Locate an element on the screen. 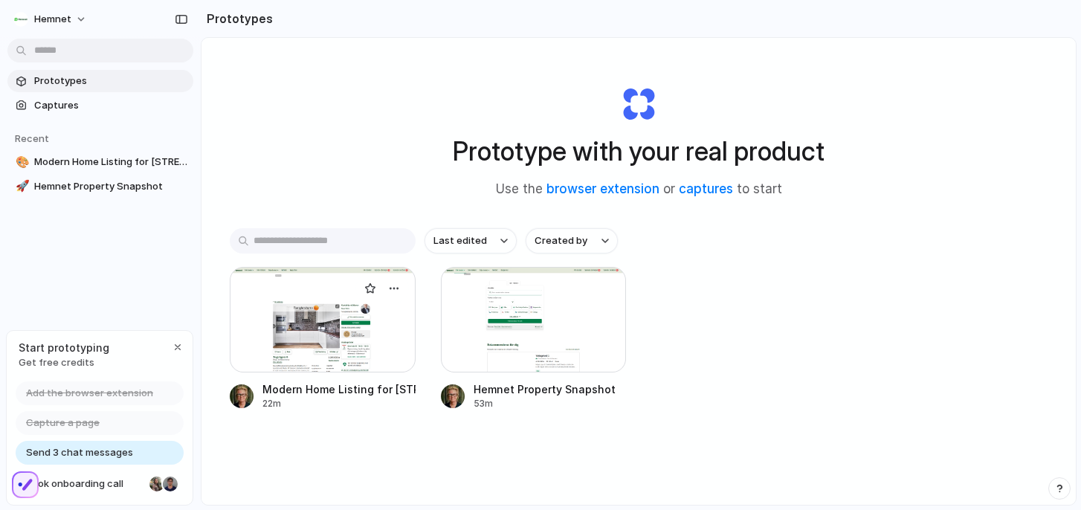 The width and height of the screenshot is (1081, 510). div: Hemnet Property Snapshot is located at coordinates (544, 389).